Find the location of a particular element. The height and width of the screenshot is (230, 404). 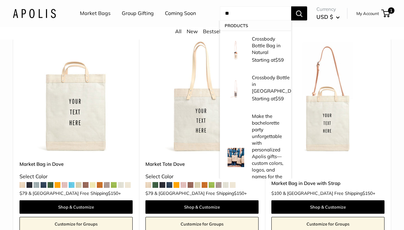

a: Market Bag in Dove is located at coordinates (76, 164).